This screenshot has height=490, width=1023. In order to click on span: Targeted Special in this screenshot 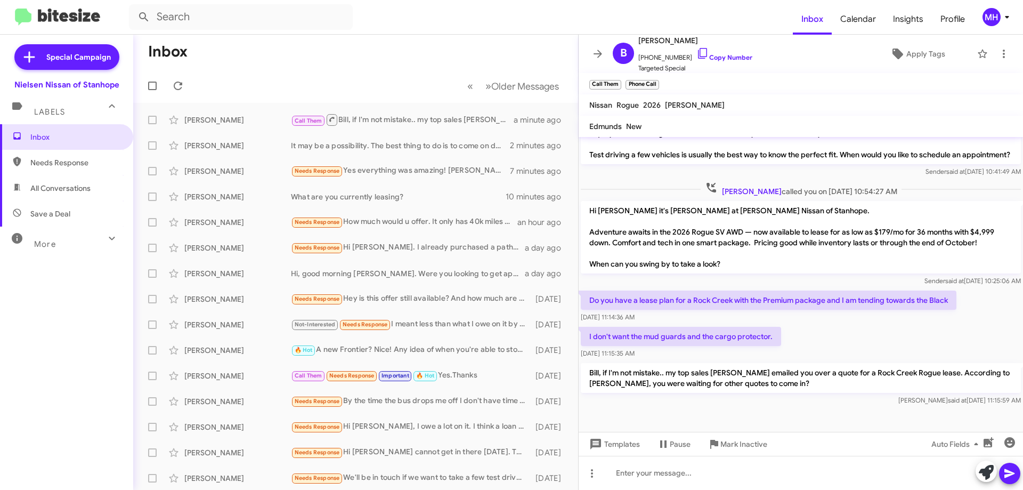, I will do `click(695, 68)`.